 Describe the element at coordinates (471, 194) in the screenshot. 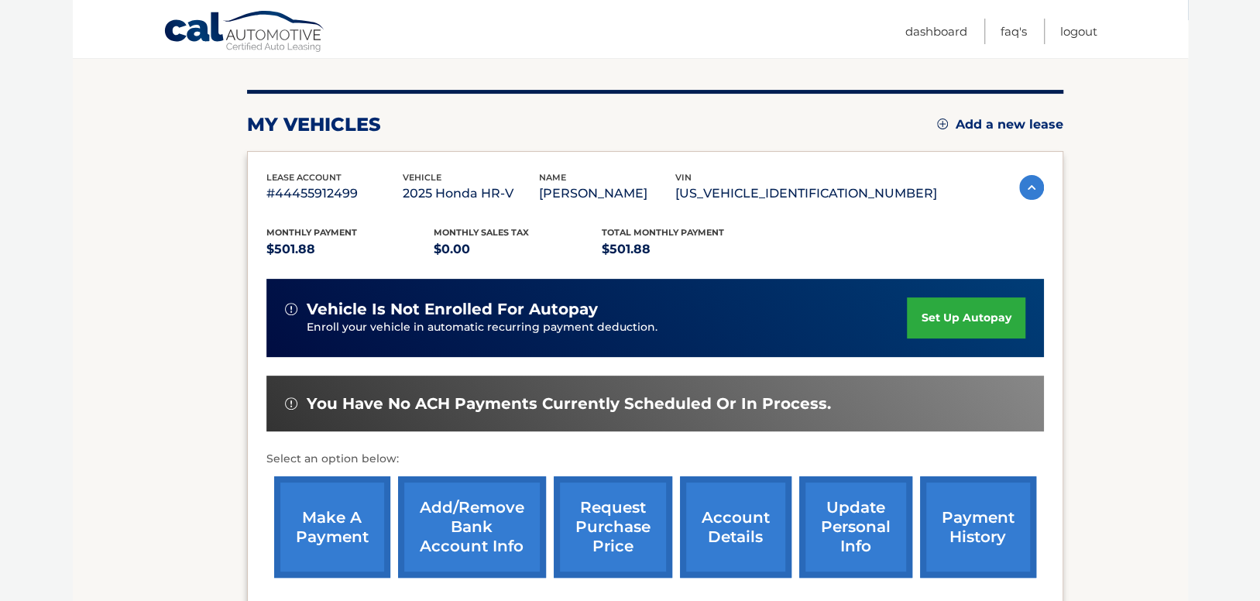

I see `p: 2025 Honda HR-V` at that location.